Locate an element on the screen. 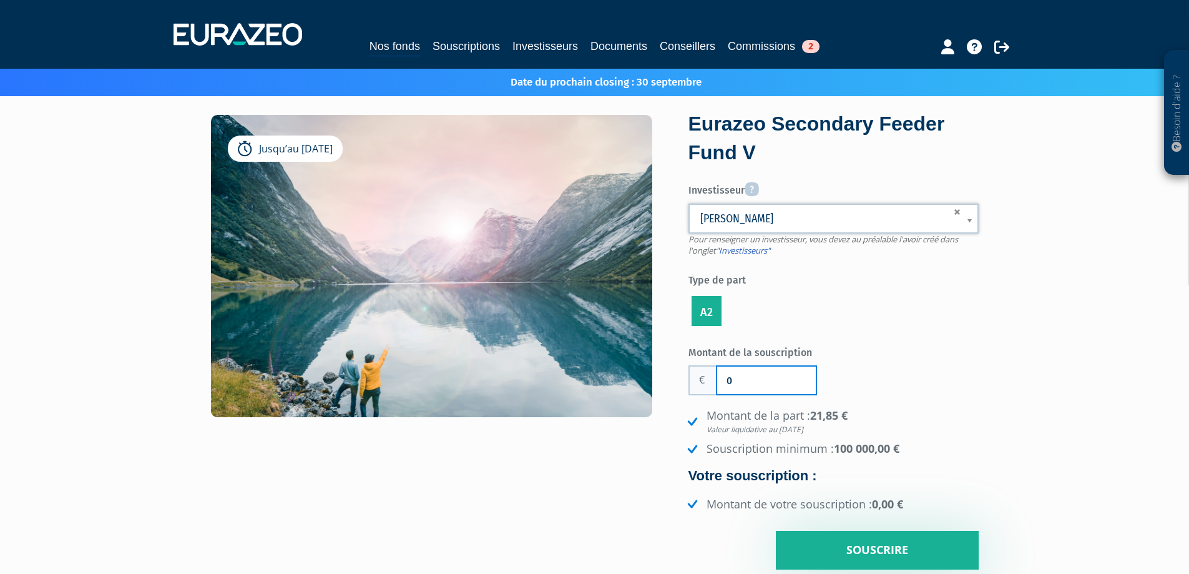 This screenshot has width=1189, height=574. li: Souscription minimum : is located at coordinates (832, 449).